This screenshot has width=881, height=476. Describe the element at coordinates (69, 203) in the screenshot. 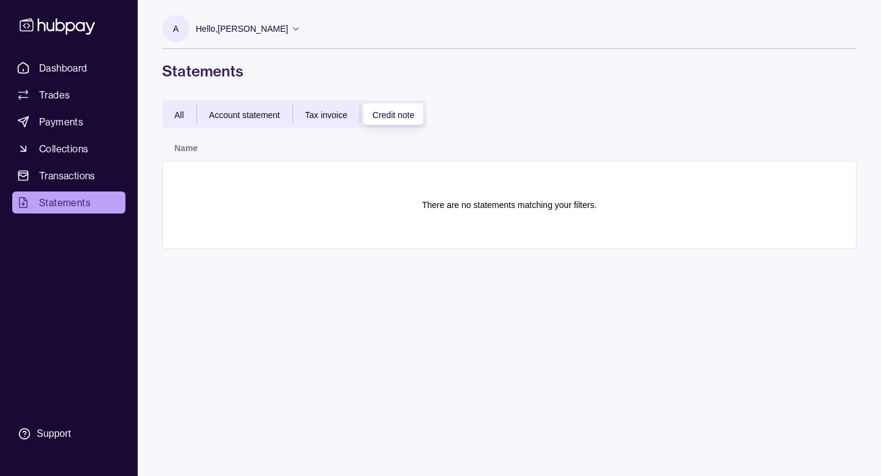

I see `a: Statements` at that location.